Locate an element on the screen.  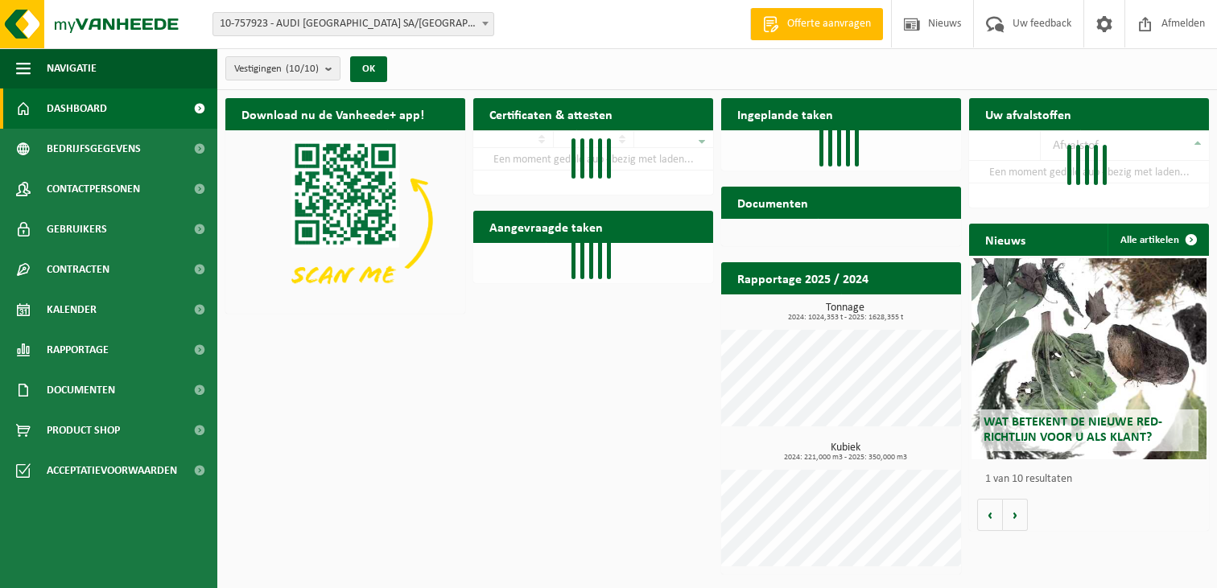
span: Offerte aanvragen is located at coordinates (829, 24).